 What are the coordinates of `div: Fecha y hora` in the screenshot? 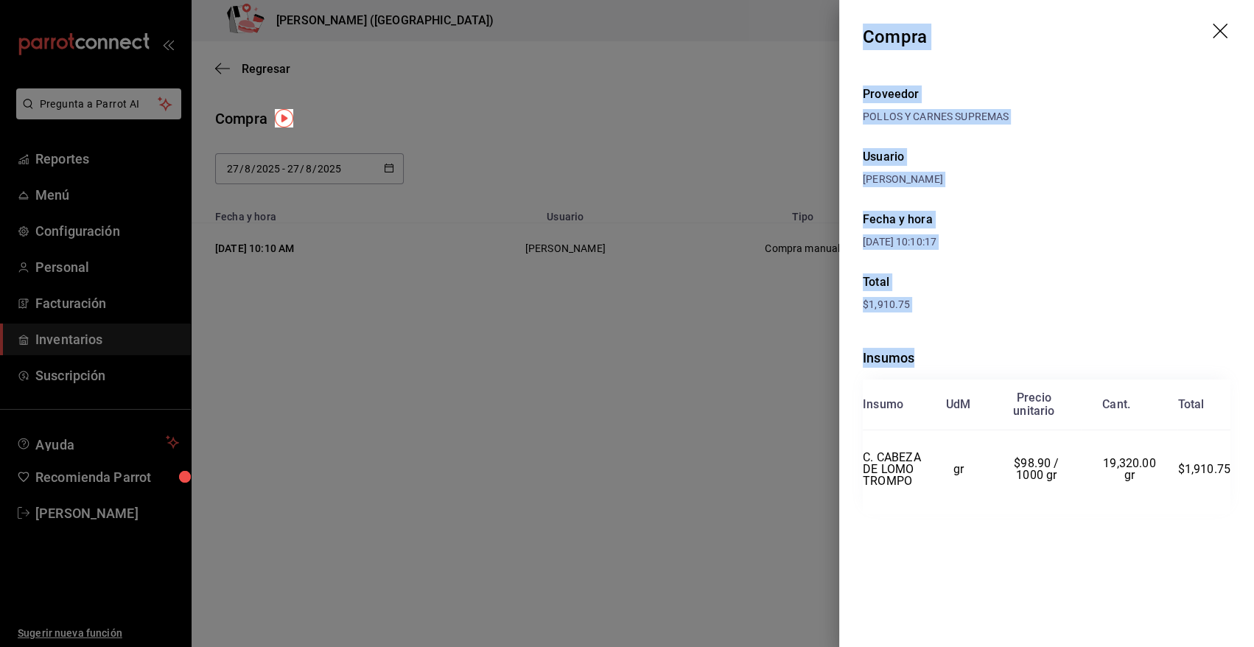 It's located at (955, 220).